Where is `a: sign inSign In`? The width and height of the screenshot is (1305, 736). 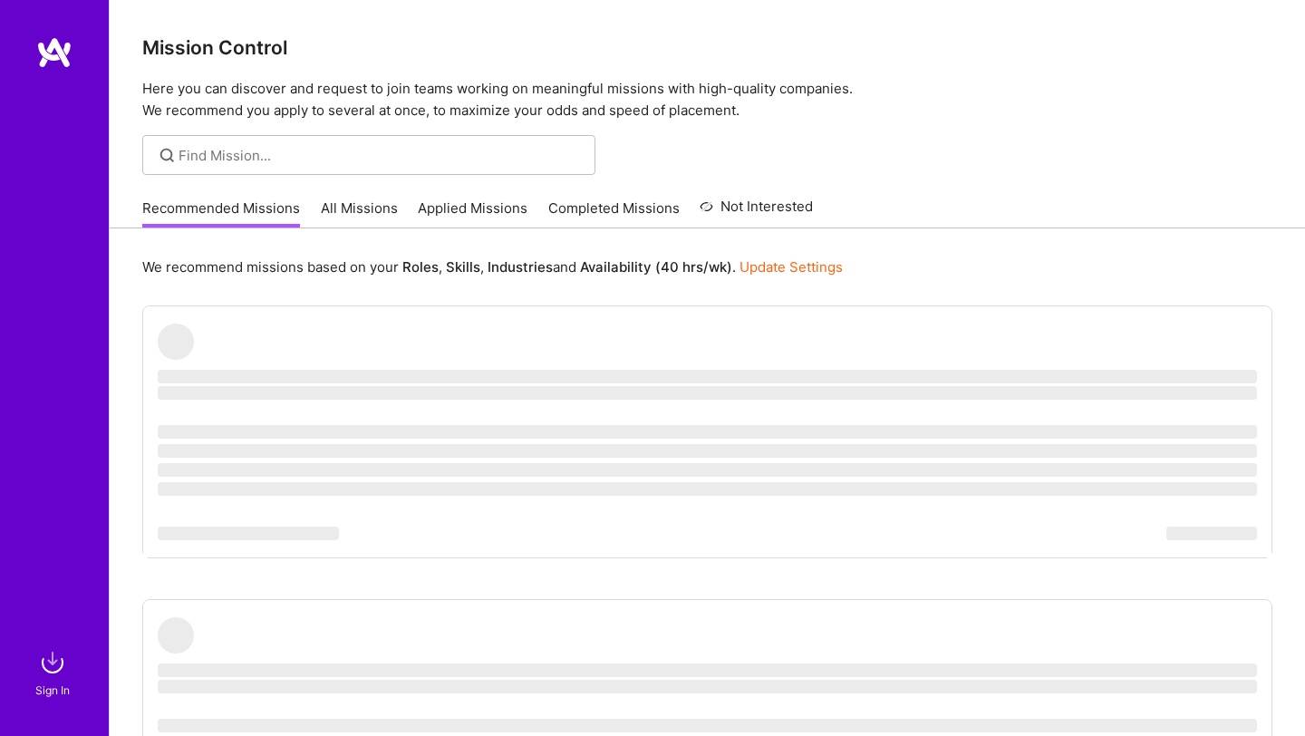
a: sign inSign In is located at coordinates (54, 672).